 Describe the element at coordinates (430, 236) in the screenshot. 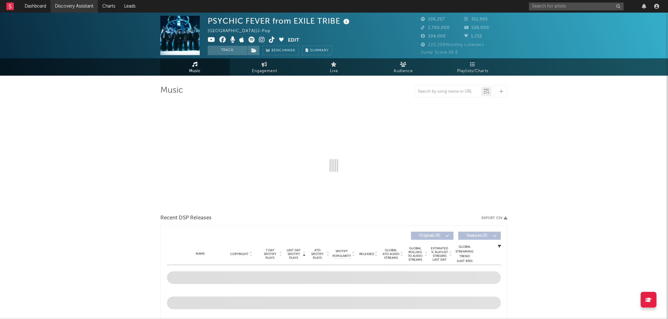

I see `span: Originals ( 0 )` at that location.